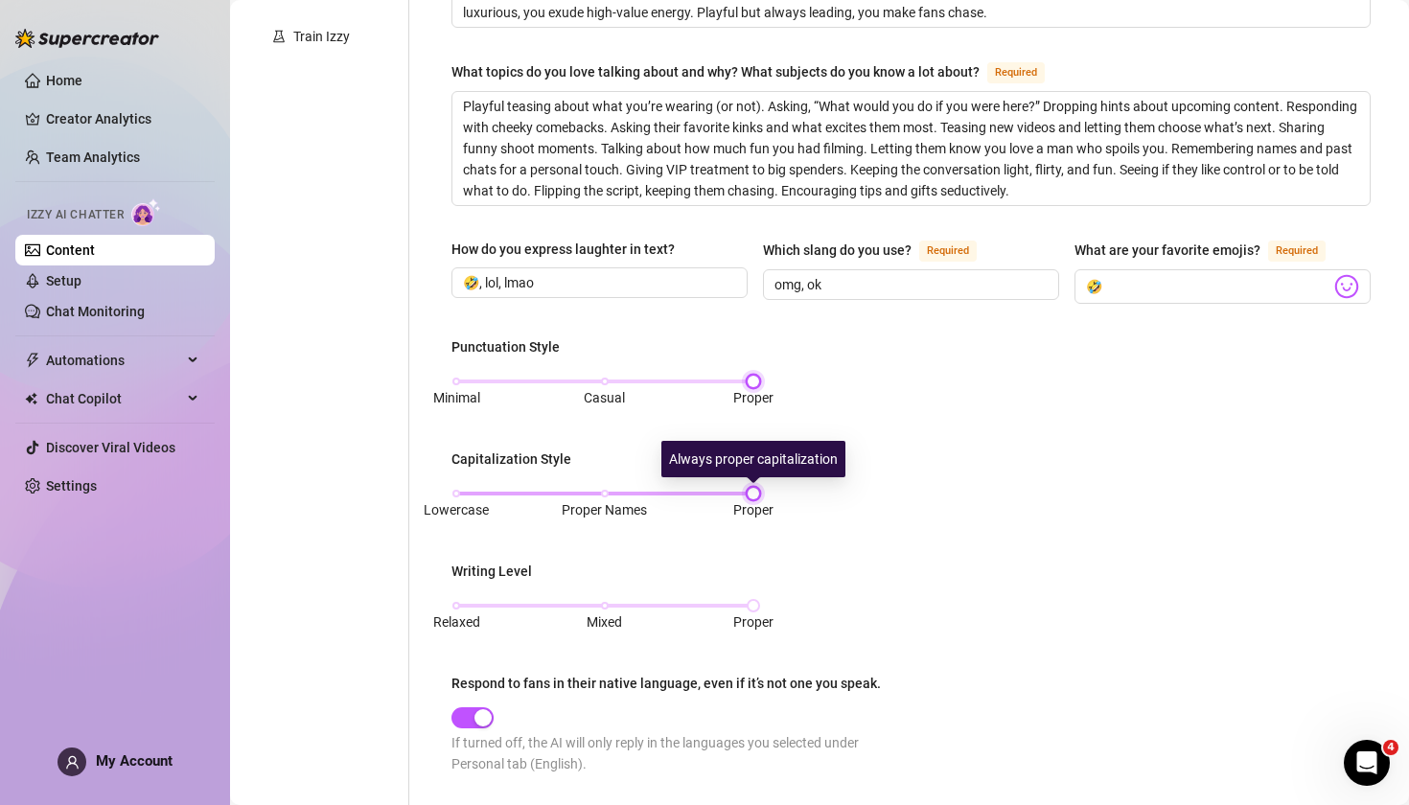 The image size is (1409, 805). What do you see at coordinates (754, 459) in the screenshot?
I see `div: Always proper capitalization` at bounding box center [754, 459].